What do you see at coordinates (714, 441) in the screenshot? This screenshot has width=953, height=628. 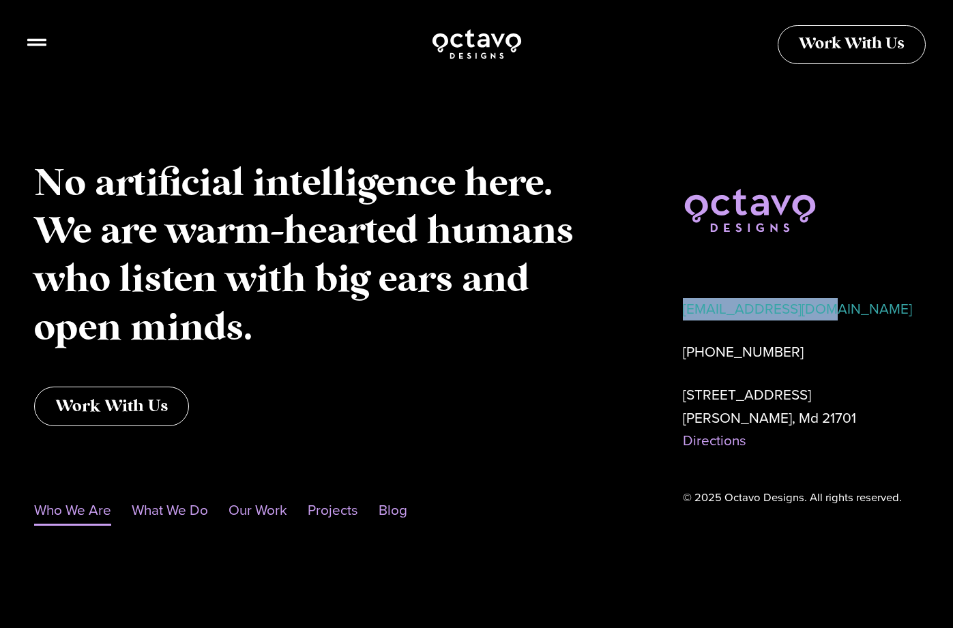 I see `a: Directions` at bounding box center [714, 441].